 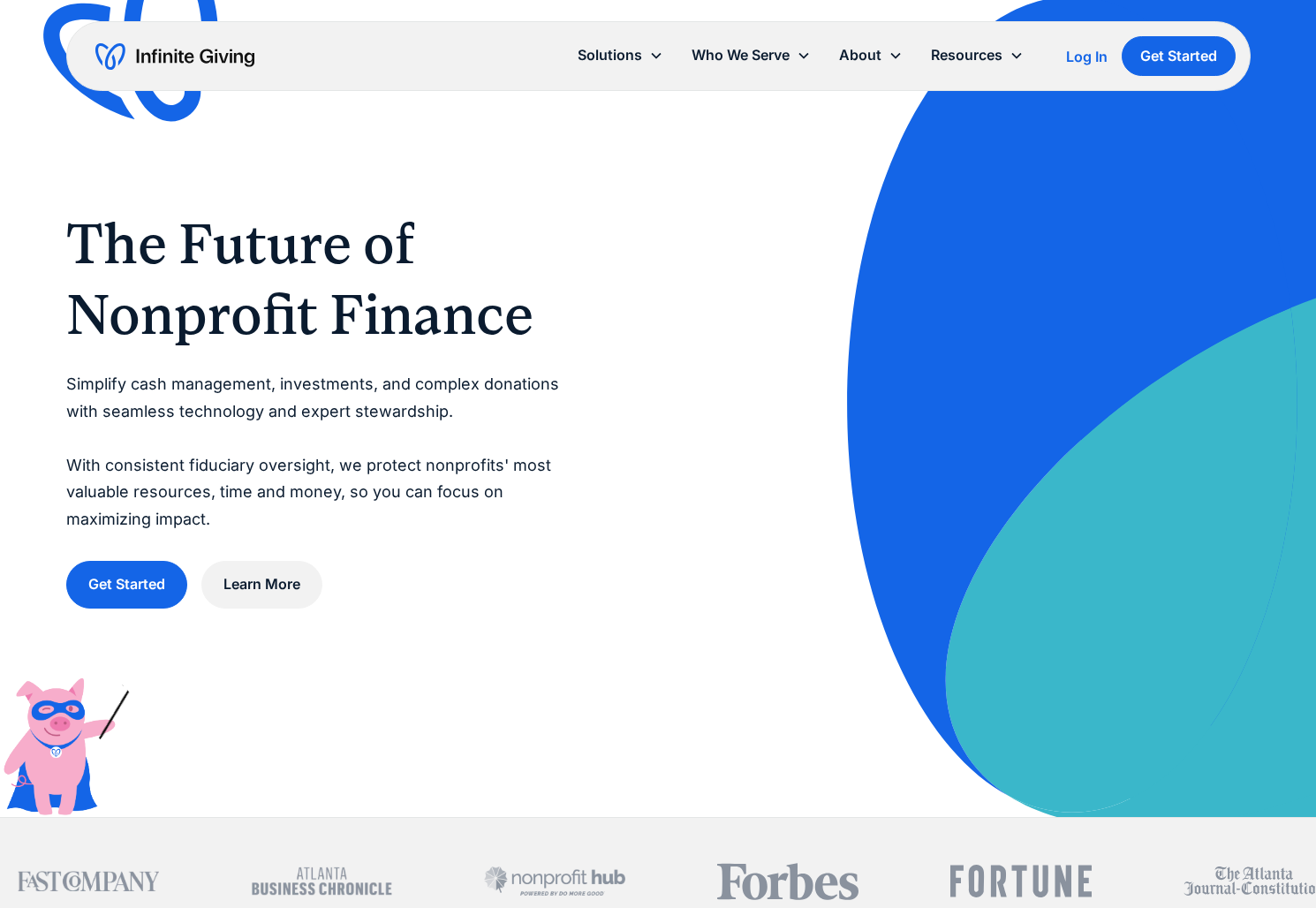 I want to click on a: Learn More, so click(x=262, y=584).